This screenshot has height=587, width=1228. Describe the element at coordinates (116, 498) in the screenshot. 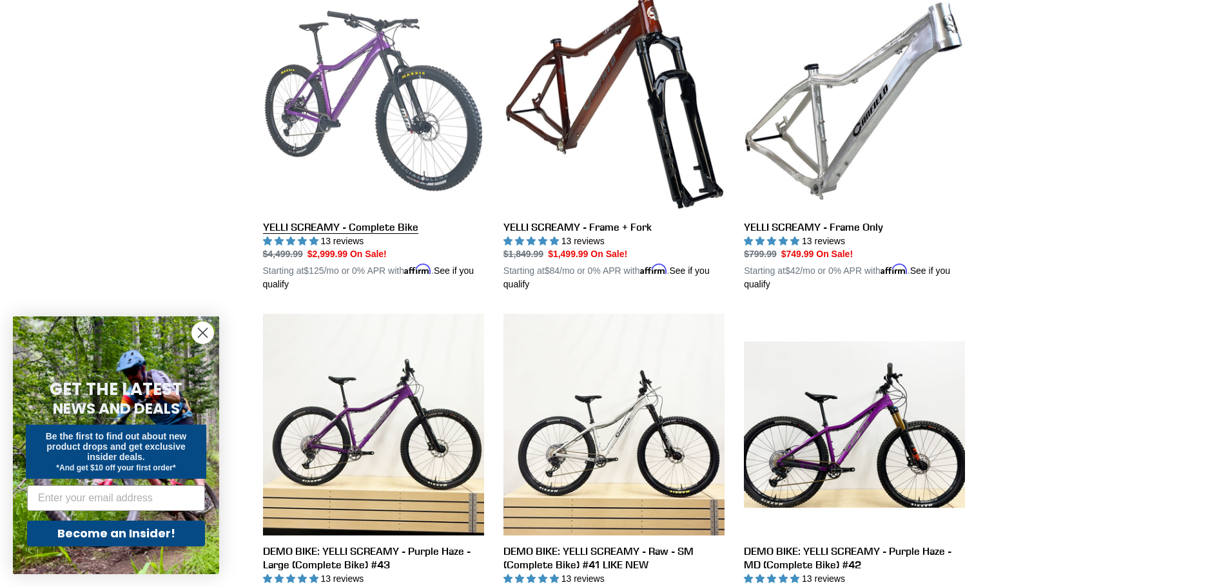

I see `input: Enter your email address` at that location.